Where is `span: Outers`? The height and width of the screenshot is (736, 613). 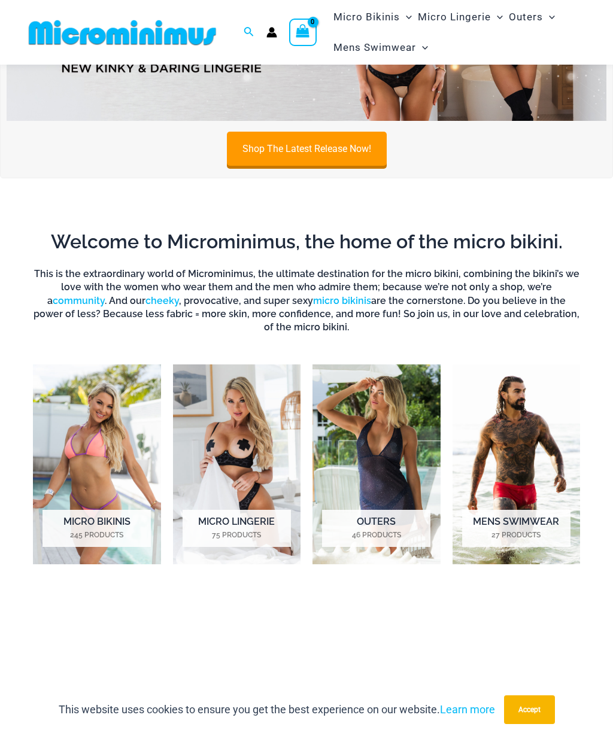
span: Outers is located at coordinates (525, 17).